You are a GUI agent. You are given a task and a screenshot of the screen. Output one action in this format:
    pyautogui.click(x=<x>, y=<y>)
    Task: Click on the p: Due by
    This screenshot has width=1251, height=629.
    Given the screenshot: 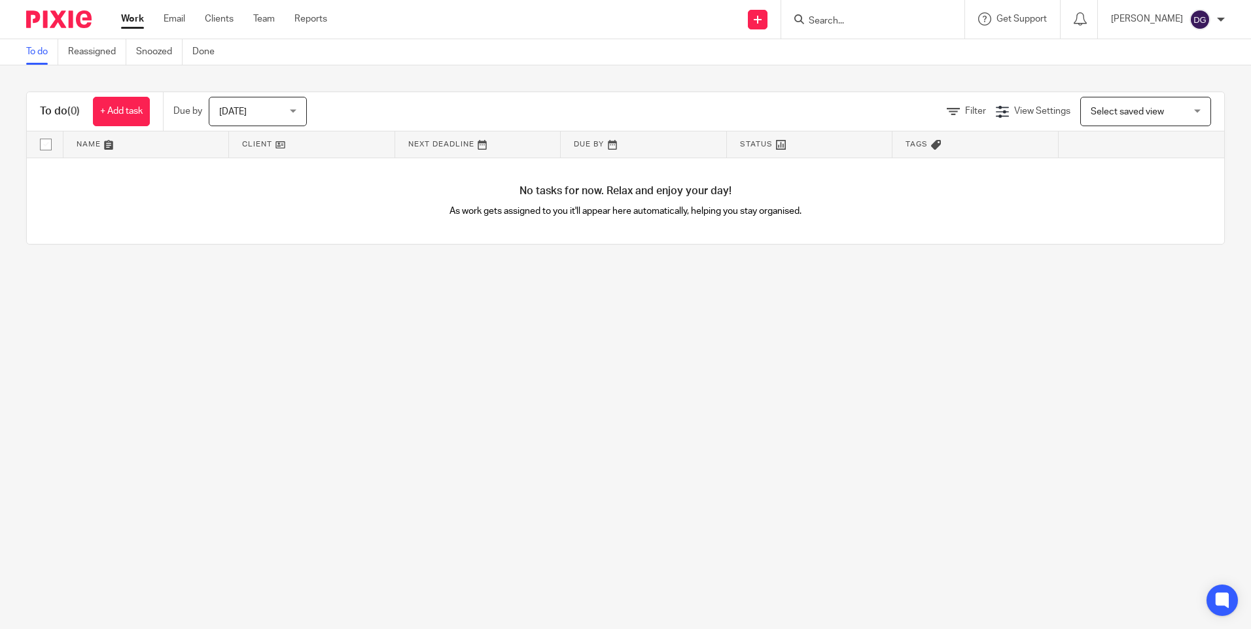 What is the action you would take?
    pyautogui.click(x=188, y=111)
    